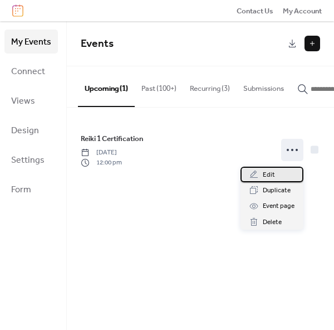  Describe the element at coordinates (255, 11) in the screenshot. I see `a: Contact Us` at that location.